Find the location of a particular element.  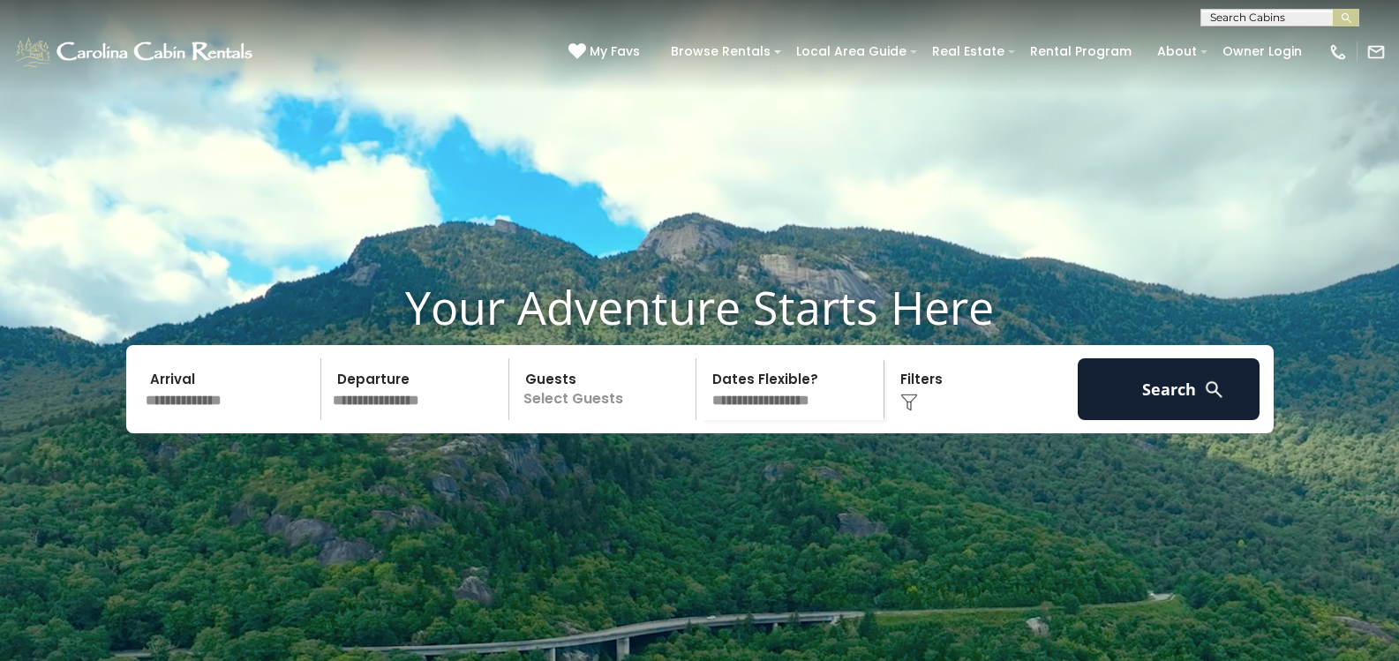

p: Select Guests is located at coordinates (605, 389).